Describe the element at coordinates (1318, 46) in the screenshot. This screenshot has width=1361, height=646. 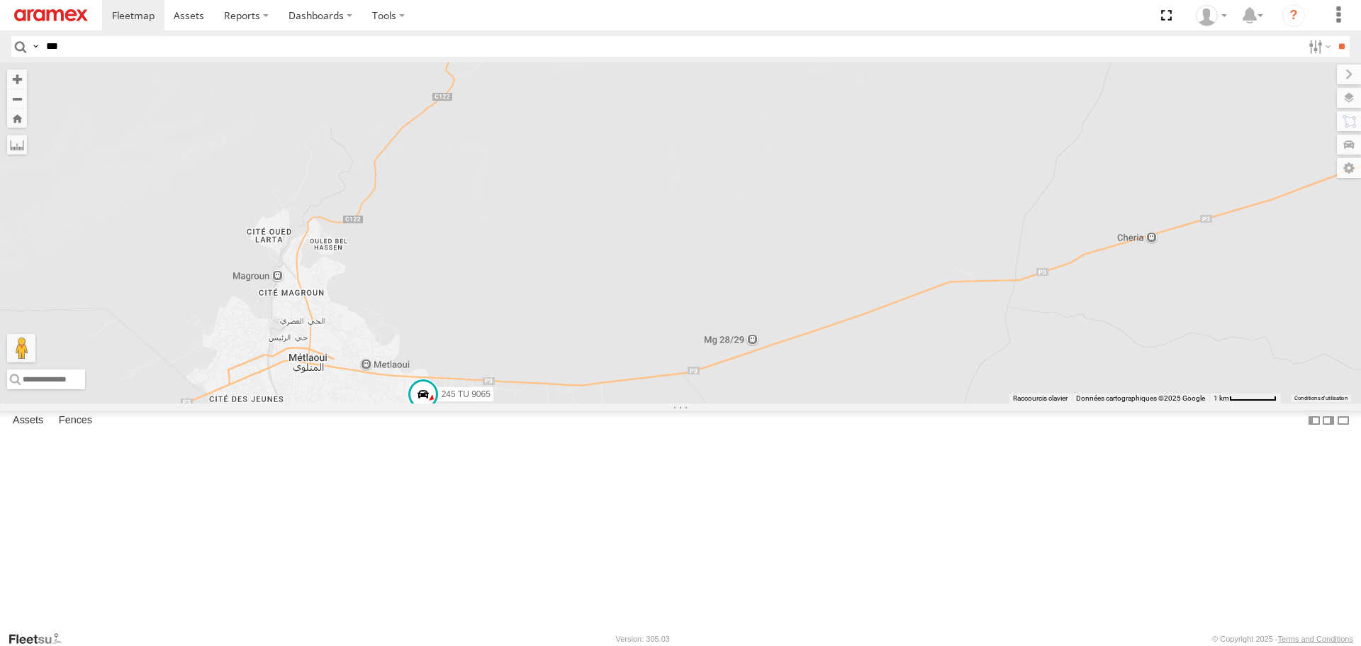
I see `label: Search Filter Options` at that location.